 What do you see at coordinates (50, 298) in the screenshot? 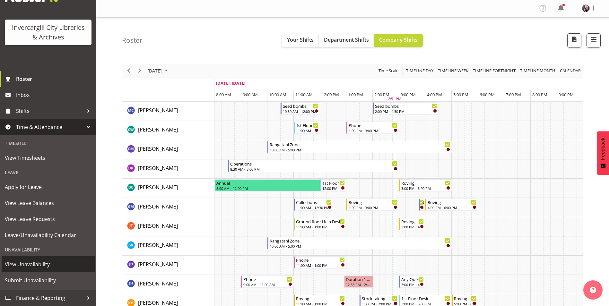
I see `span: Finance & Reporting` at bounding box center [50, 298].